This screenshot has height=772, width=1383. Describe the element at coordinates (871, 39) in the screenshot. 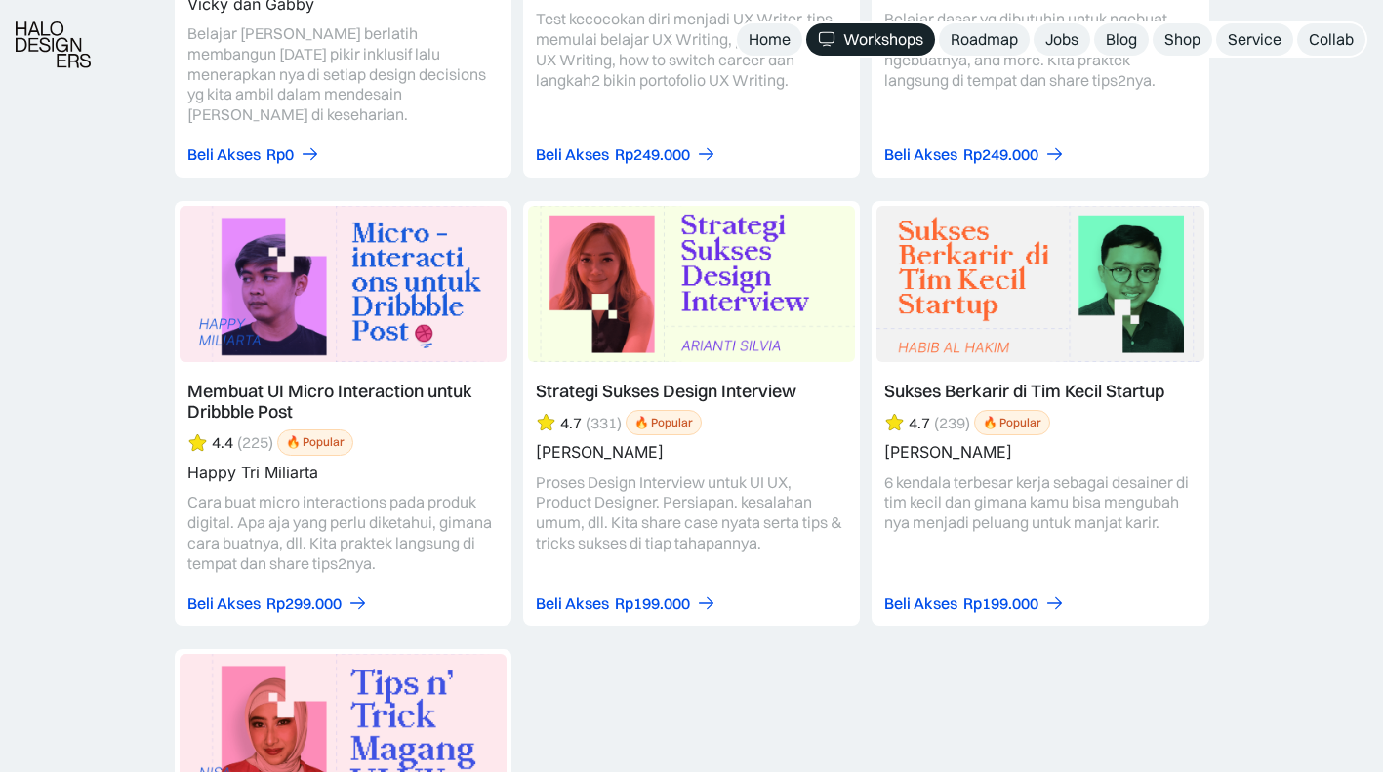

I see `a: Workshops` at that location.